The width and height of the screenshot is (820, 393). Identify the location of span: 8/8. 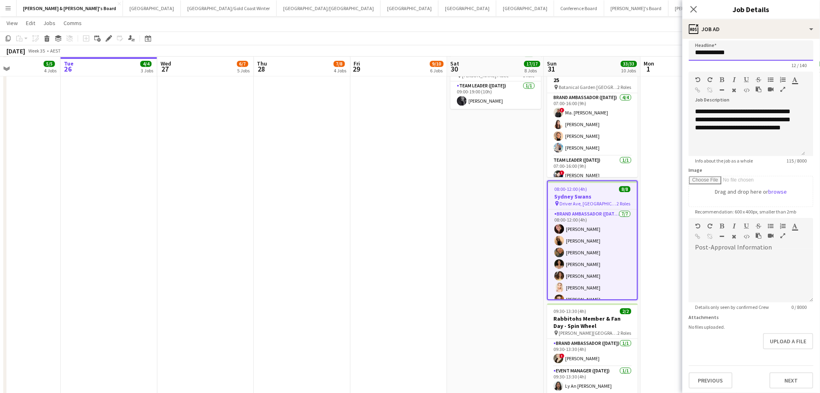
(625, 189).